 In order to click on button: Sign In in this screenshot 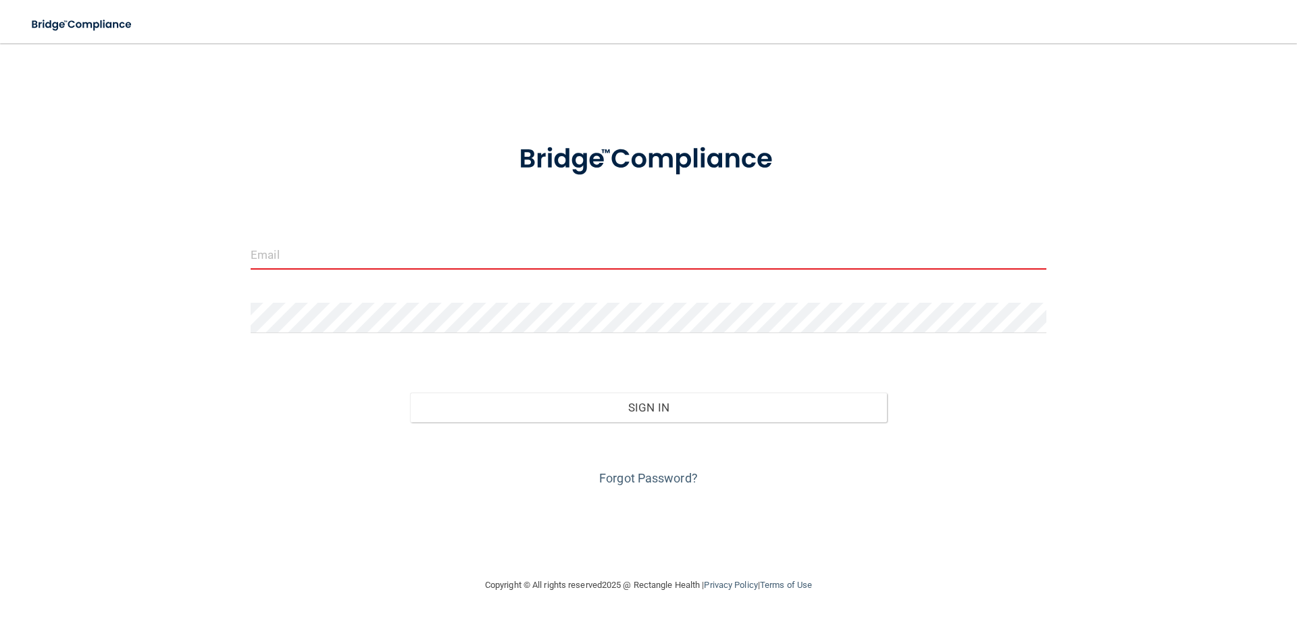, I will do `click(648, 407)`.